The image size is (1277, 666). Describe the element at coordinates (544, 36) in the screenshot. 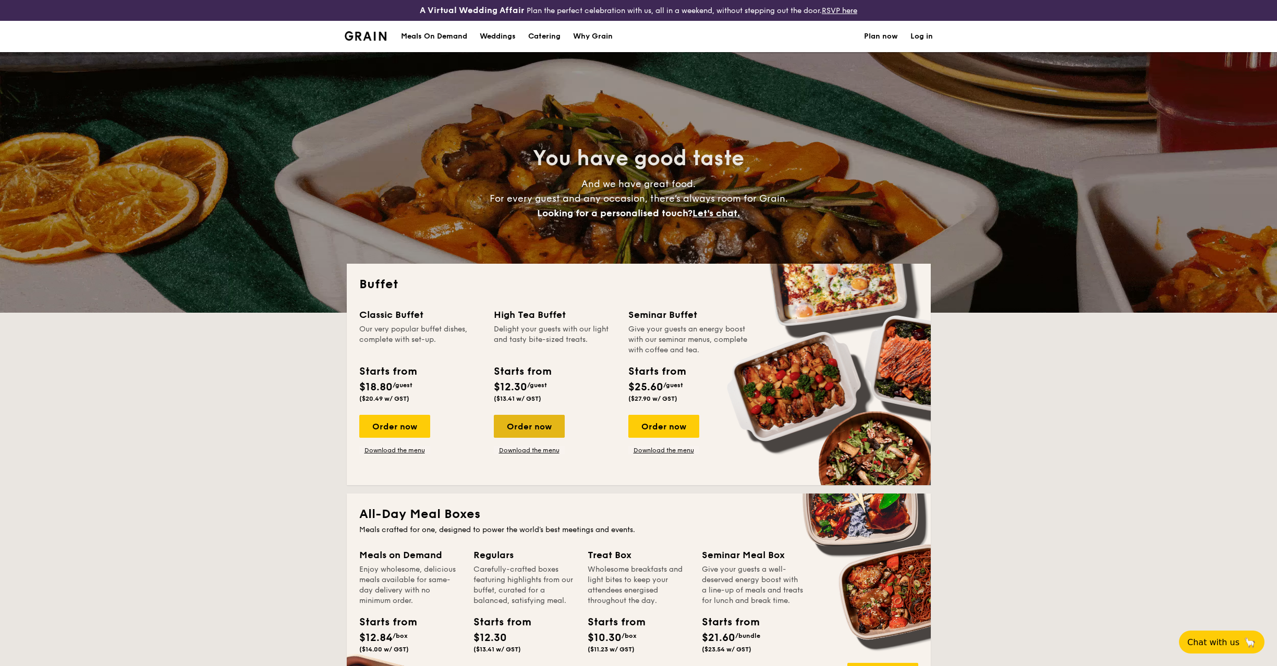

I see `h1: Catering` at that location.